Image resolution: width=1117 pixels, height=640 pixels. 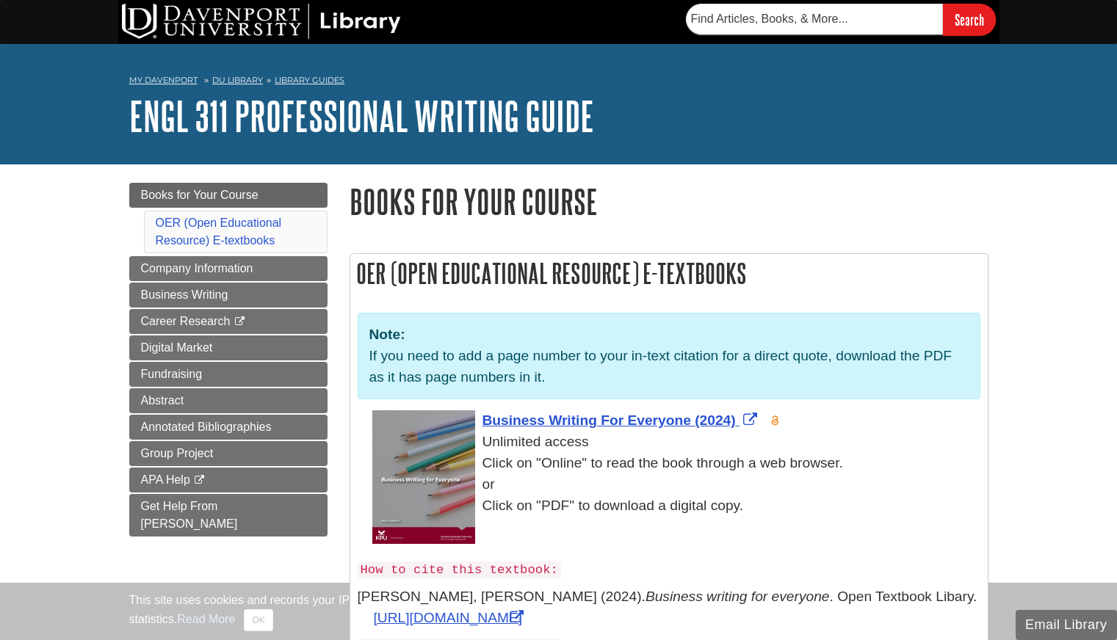 What do you see at coordinates (162, 400) in the screenshot?
I see `span: Abstract` at bounding box center [162, 400].